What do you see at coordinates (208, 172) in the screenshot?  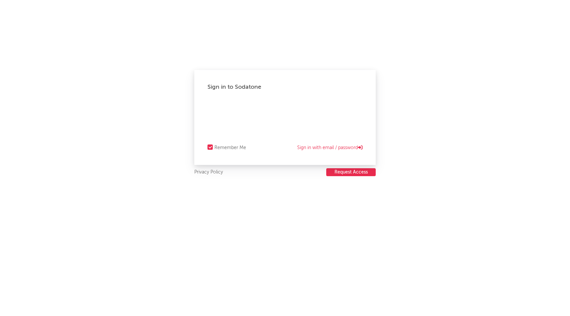 I see `a: Privacy Policy` at bounding box center [208, 172].